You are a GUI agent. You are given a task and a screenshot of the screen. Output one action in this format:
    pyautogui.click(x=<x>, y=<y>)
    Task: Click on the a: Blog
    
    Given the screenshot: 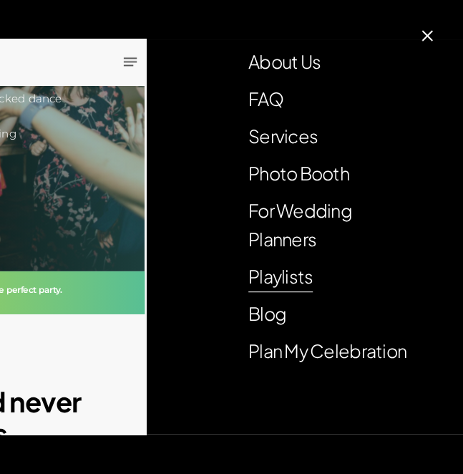 What is the action you would take?
    pyautogui.click(x=267, y=314)
    